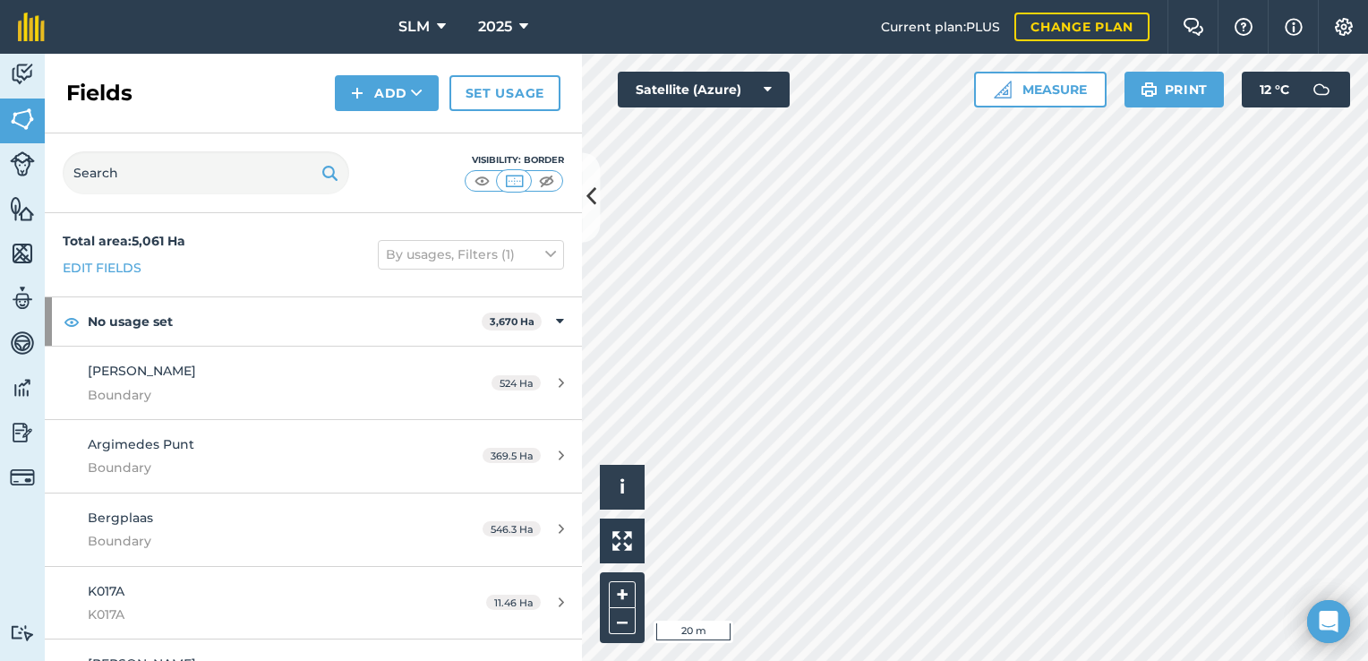 The width and height of the screenshot is (1368, 661). Describe the element at coordinates (514, 160) in the screenshot. I see `div: Visibility: Border` at that location.